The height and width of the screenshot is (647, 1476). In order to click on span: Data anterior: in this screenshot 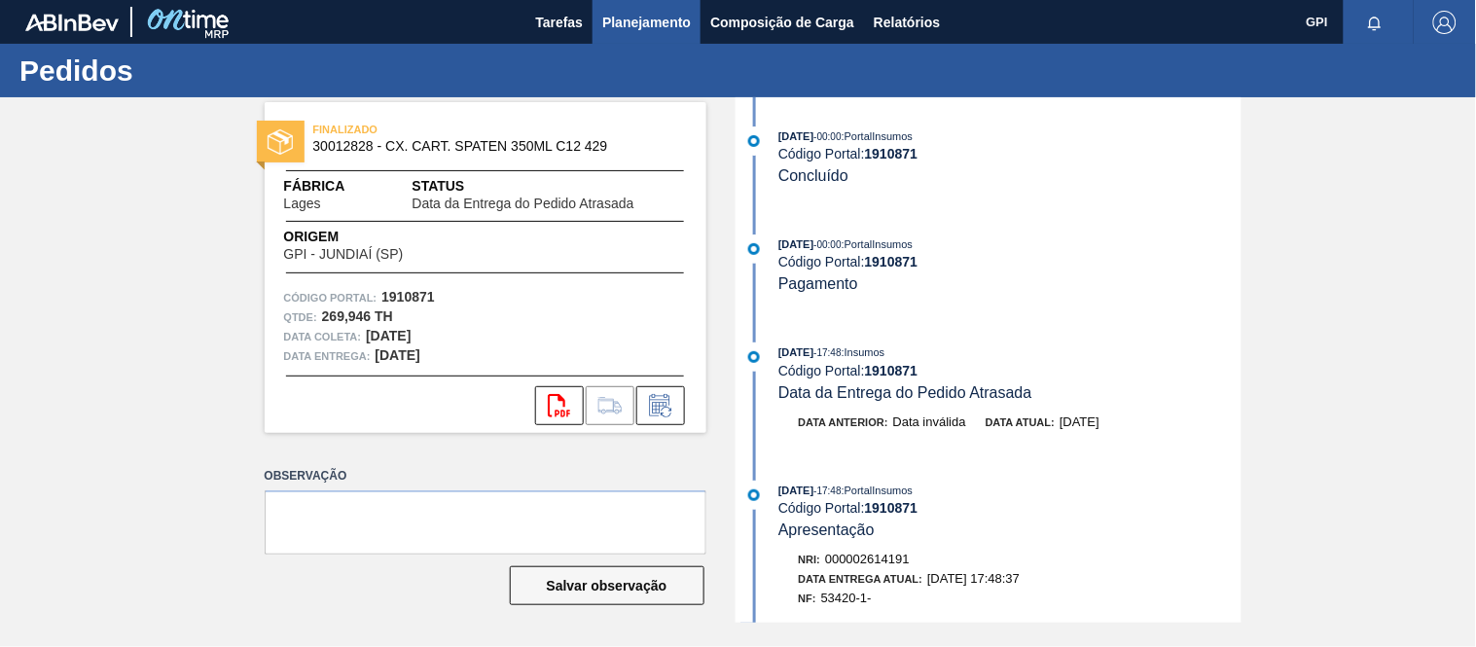, I will do `click(844, 422)`.